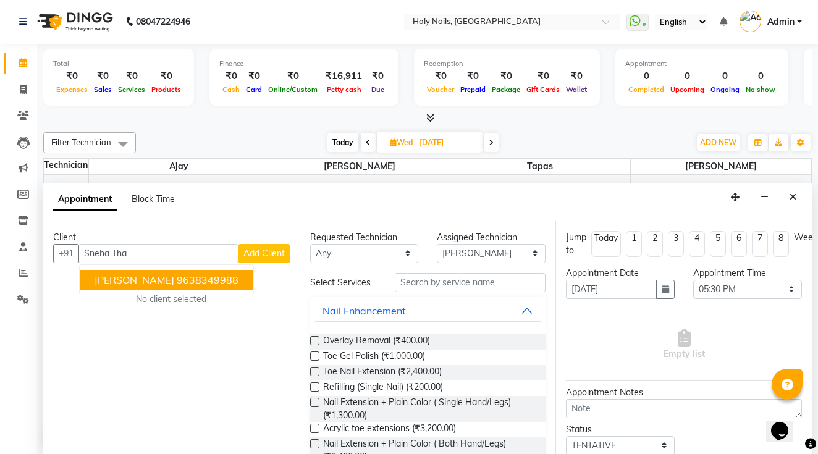  What do you see at coordinates (684, 345) in the screenshot?
I see `span: Empty list` at bounding box center [684, 345].